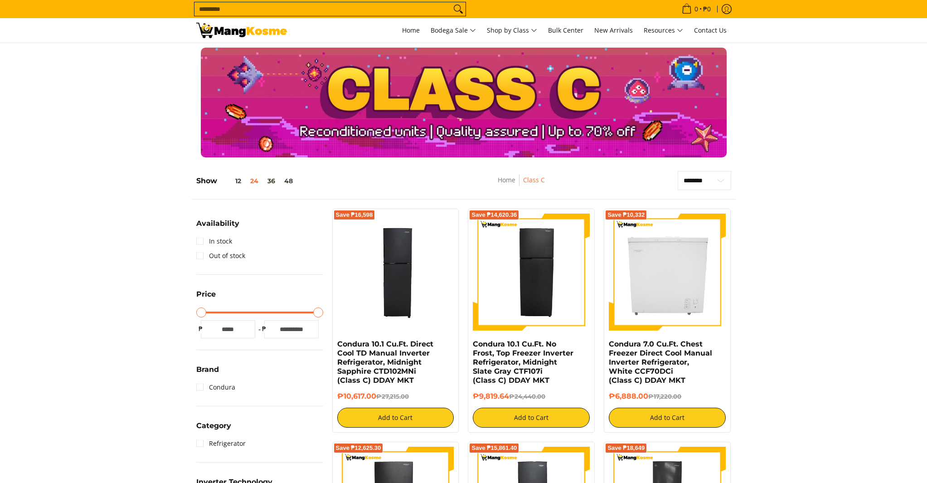  I want to click on span: Category, so click(213, 426).